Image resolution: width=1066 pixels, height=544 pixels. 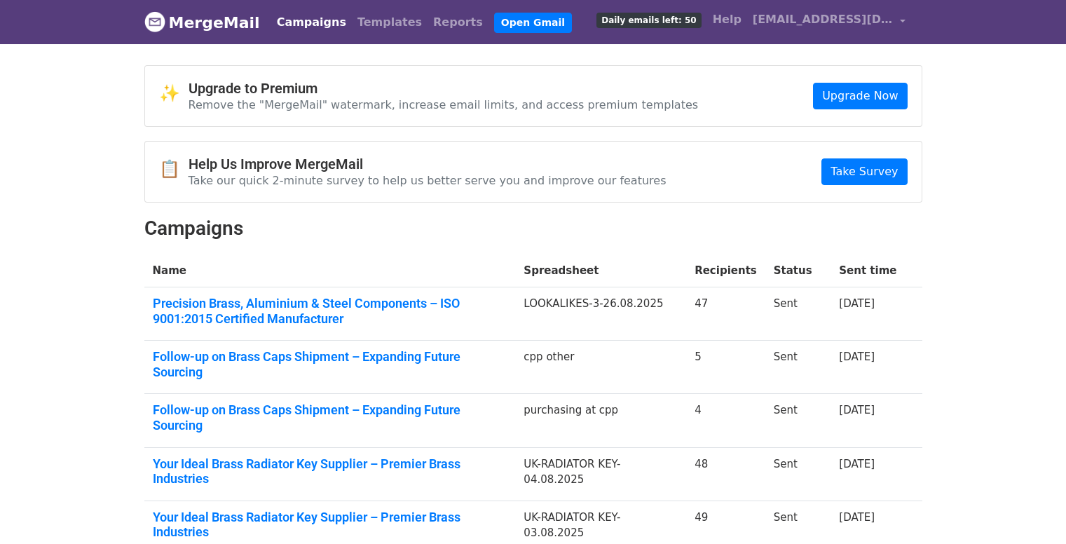 What do you see at coordinates (868, 271) in the screenshot?
I see `th: Sent time` at bounding box center [868, 271].